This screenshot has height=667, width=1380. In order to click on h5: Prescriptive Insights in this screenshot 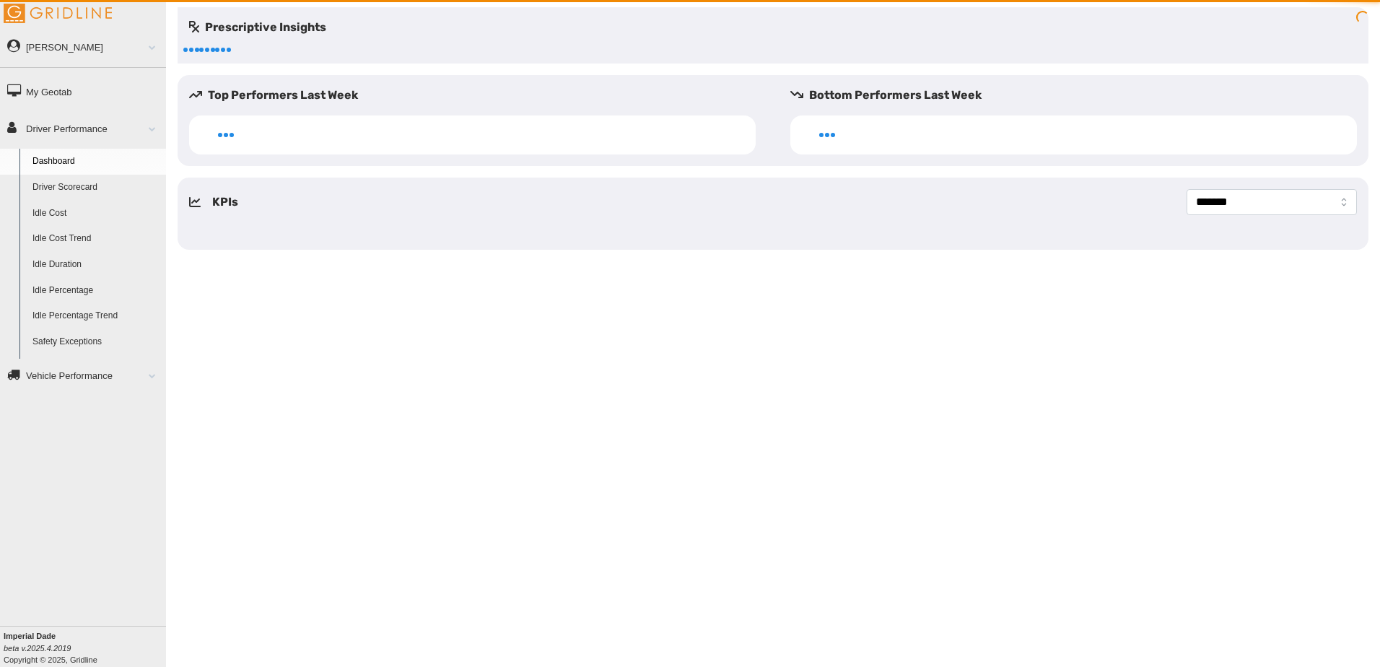, I will do `click(258, 27)`.